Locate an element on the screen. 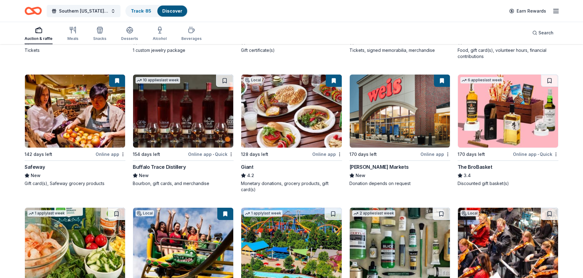 The image size is (583, 278). div: Meals is located at coordinates (73, 39).